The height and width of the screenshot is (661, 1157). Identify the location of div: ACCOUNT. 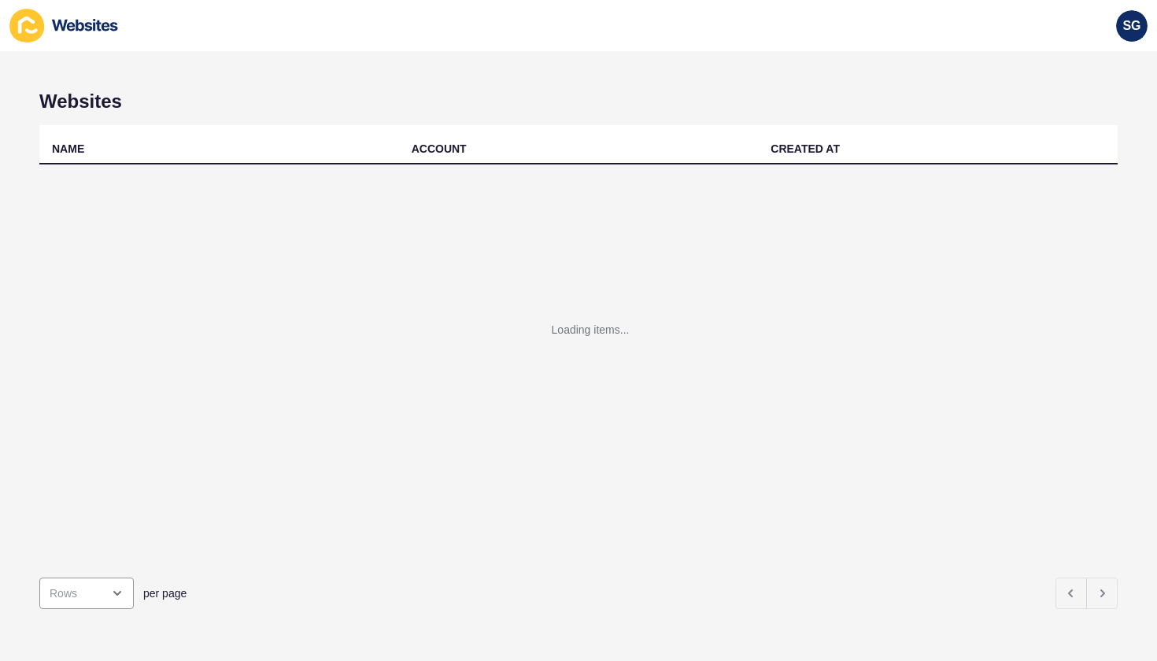
(439, 149).